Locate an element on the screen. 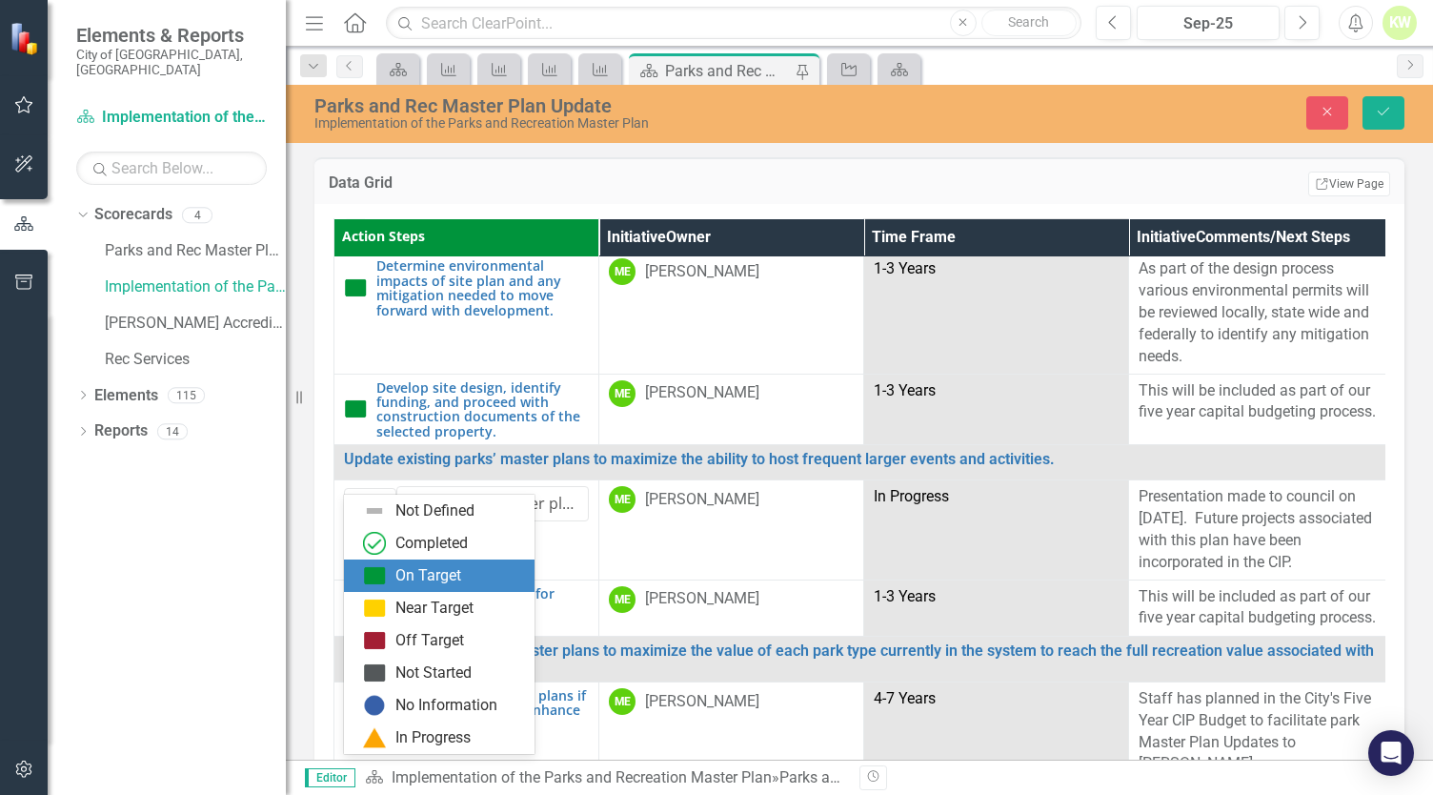 Image resolution: width=1433 pixels, height=795 pixels. a: Scorecards is located at coordinates (133, 214).